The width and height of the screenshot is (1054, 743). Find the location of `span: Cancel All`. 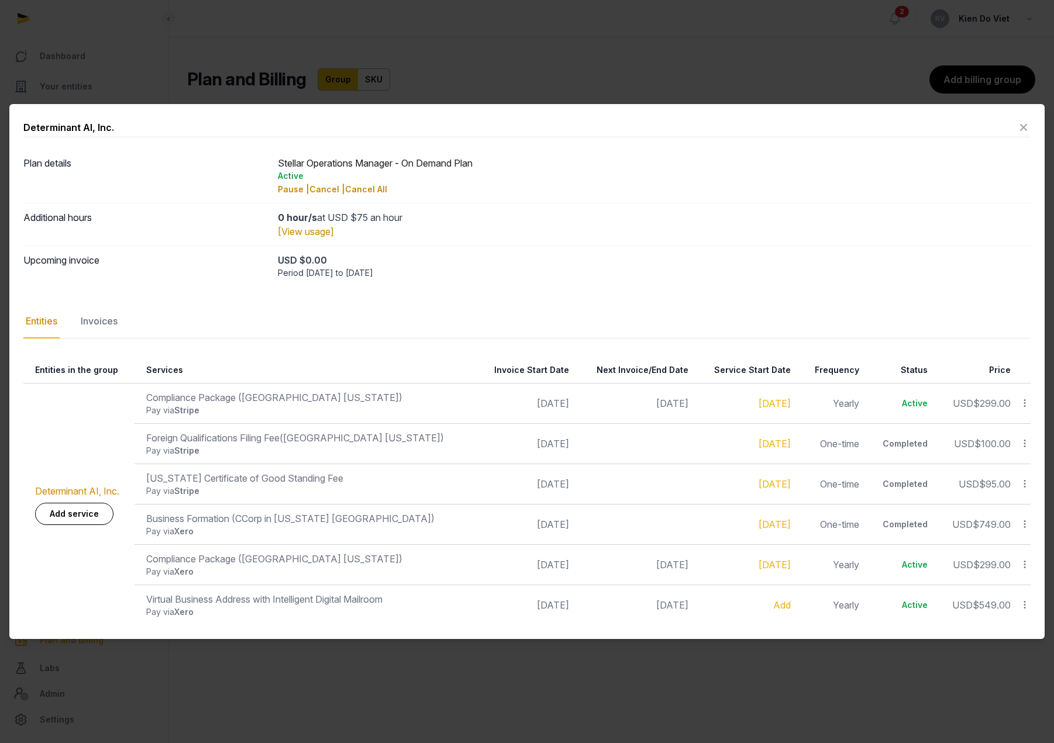

span: Cancel All is located at coordinates (366, 189).